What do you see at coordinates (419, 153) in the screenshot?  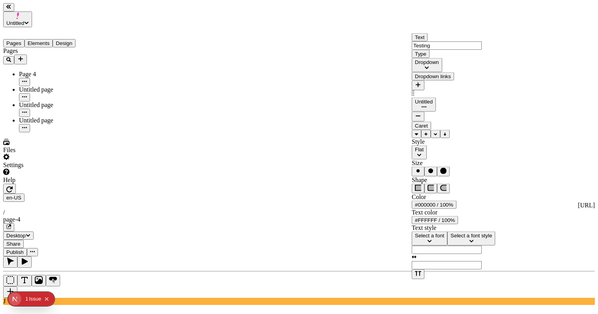 I see `button: Flat` at bounding box center [419, 153].